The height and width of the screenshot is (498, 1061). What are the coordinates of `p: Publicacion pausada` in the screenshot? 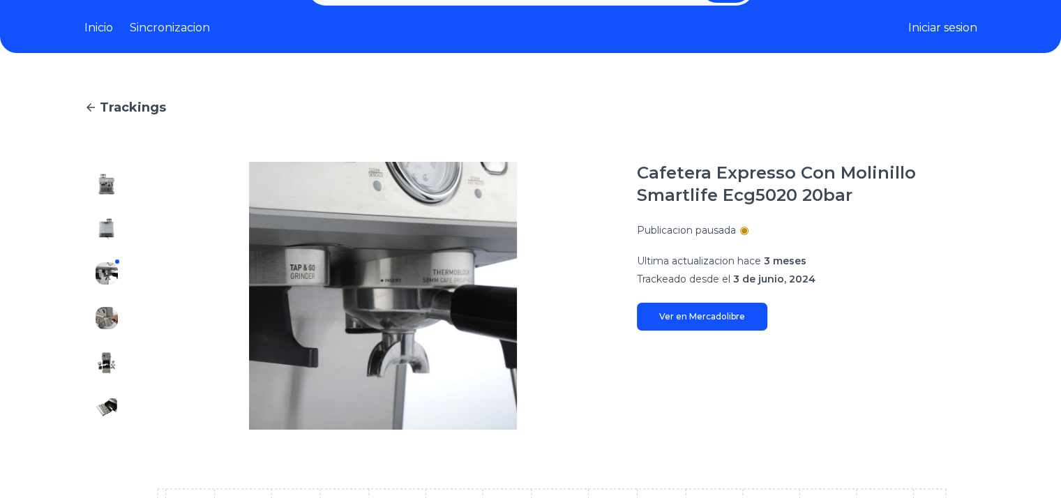 It's located at (687, 230).